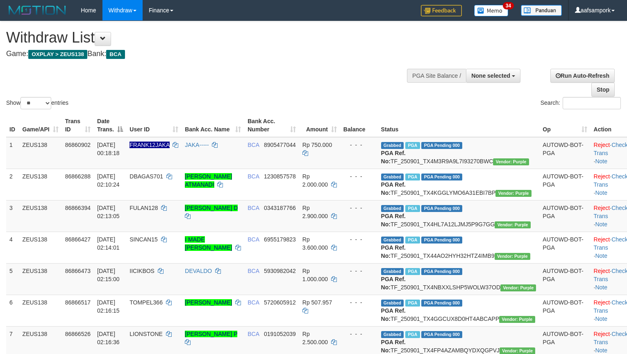  I want to click on span: OXPLAY > ZEUS138, so click(58, 54).